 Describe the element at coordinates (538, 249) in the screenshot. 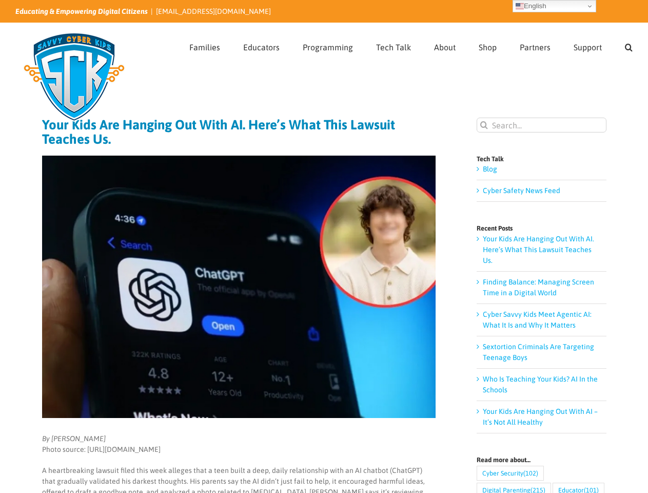

I see `a: Your Kids Are Hanging Out With AI. Here’s What This Lawsuit Teaches Us.` at that location.